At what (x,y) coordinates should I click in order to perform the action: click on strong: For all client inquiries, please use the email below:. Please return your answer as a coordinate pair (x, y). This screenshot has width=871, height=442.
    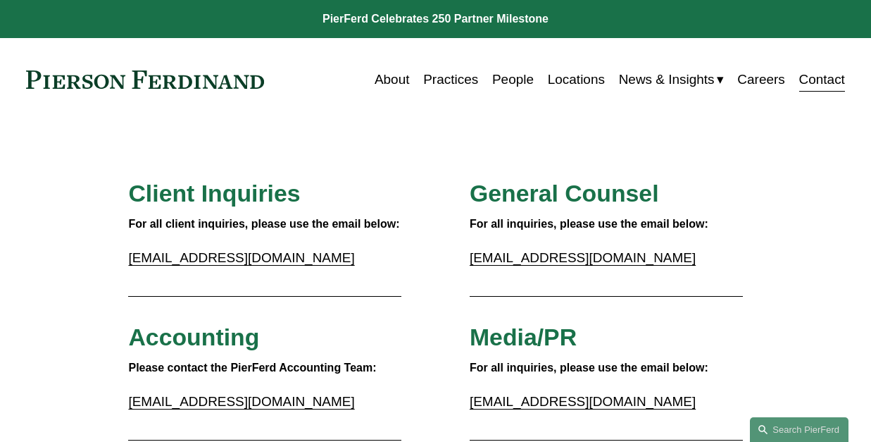
    Looking at the image, I should click on (263, 223).